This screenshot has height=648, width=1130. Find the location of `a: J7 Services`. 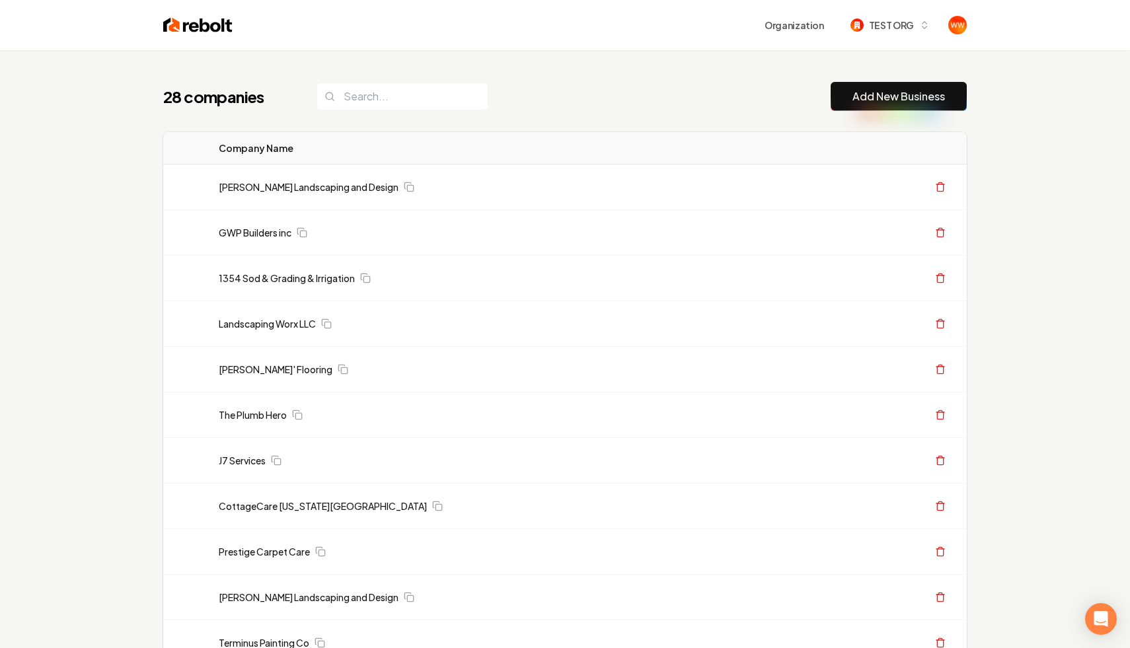

a: J7 Services is located at coordinates (242, 461).